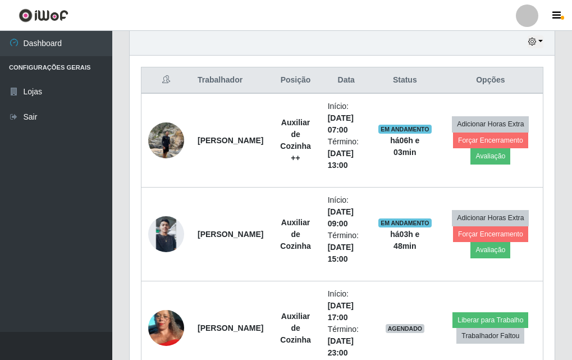 The width and height of the screenshot is (572, 360). I want to click on span: AGENDADO, so click(405, 328).